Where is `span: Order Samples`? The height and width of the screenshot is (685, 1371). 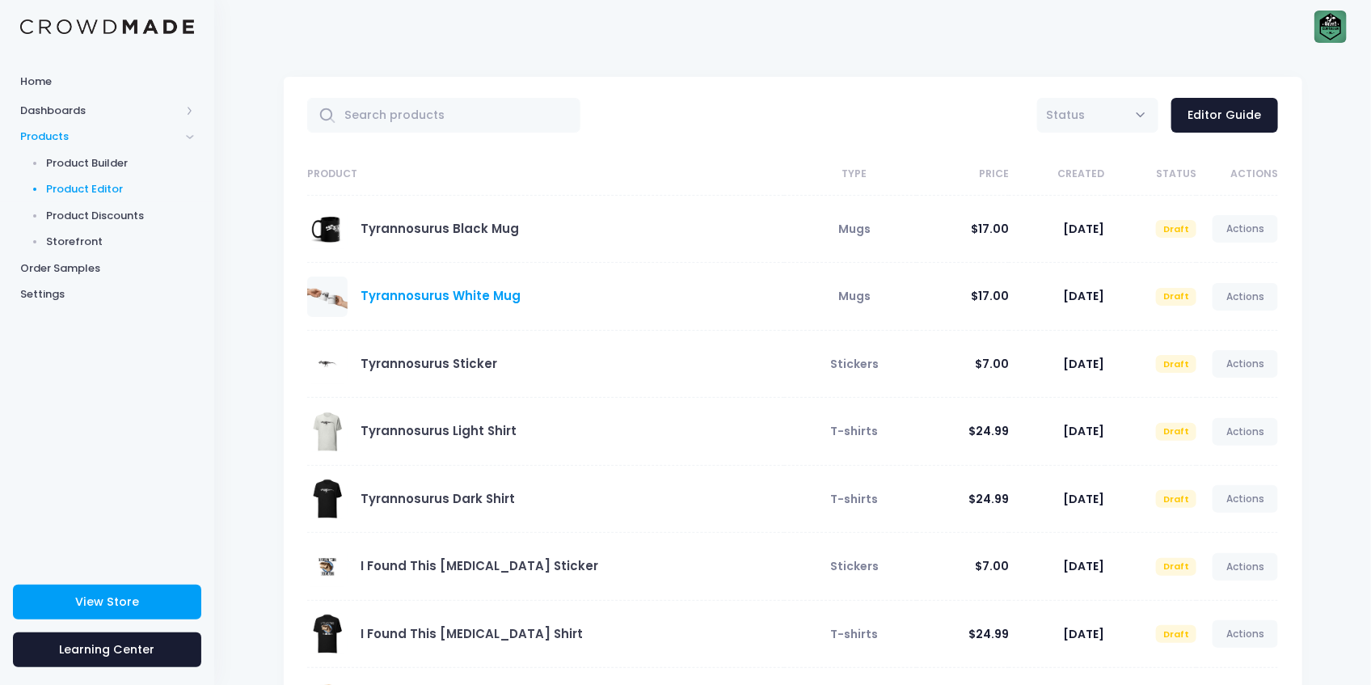 span: Order Samples is located at coordinates (107, 268).